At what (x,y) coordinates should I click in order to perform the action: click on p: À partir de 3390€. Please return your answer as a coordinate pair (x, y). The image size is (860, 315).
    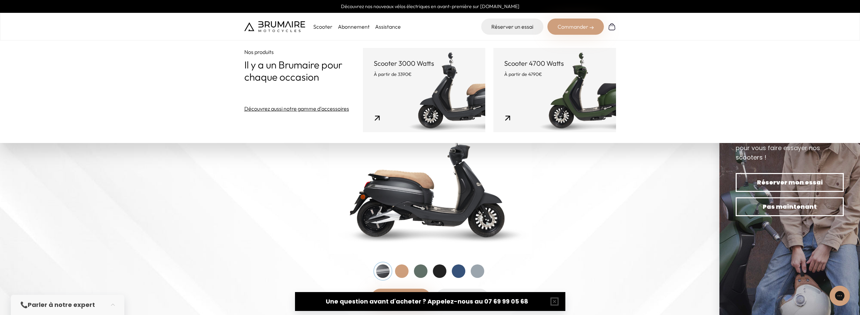
    Looking at the image, I should click on (424, 74).